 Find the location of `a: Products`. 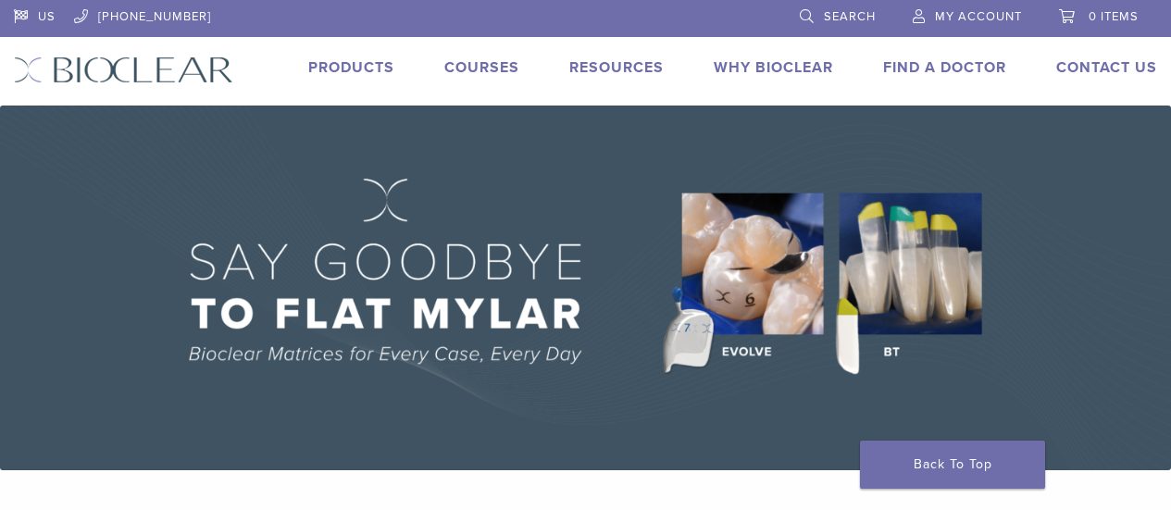

a: Products is located at coordinates (351, 68).